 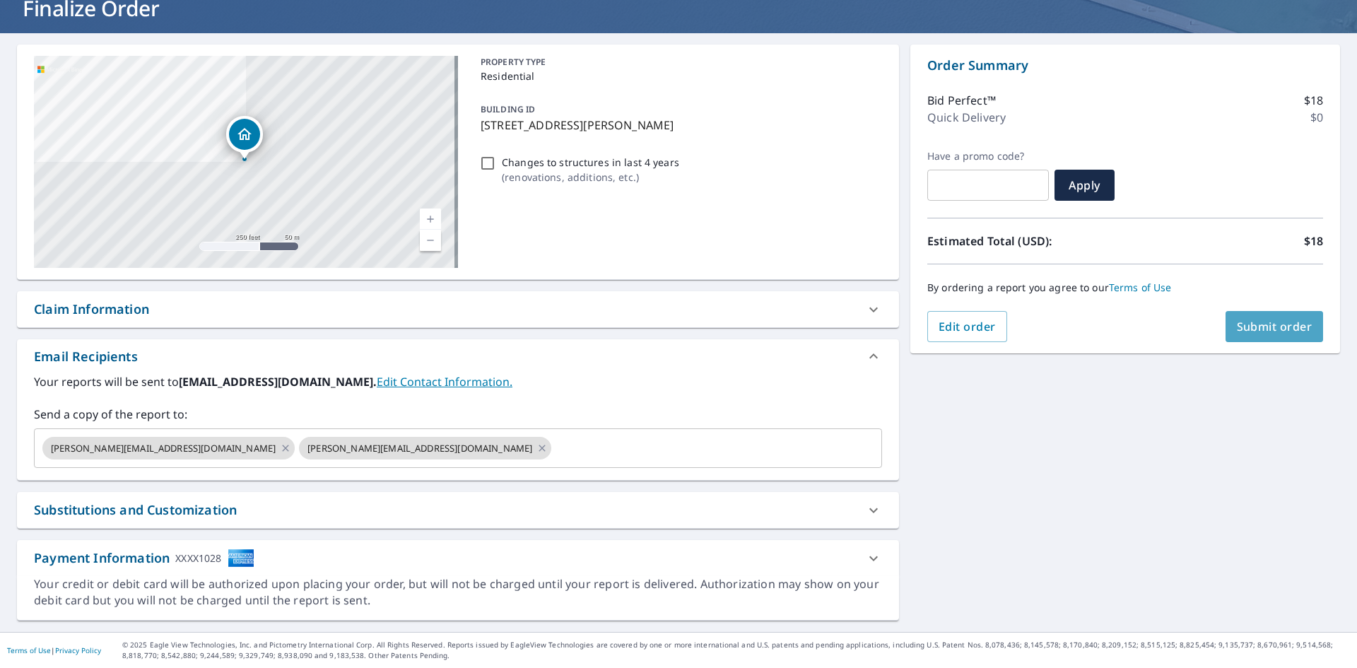 What do you see at coordinates (1125, 288) in the screenshot?
I see `p: By ordering a report you agree to our` at bounding box center [1125, 288].